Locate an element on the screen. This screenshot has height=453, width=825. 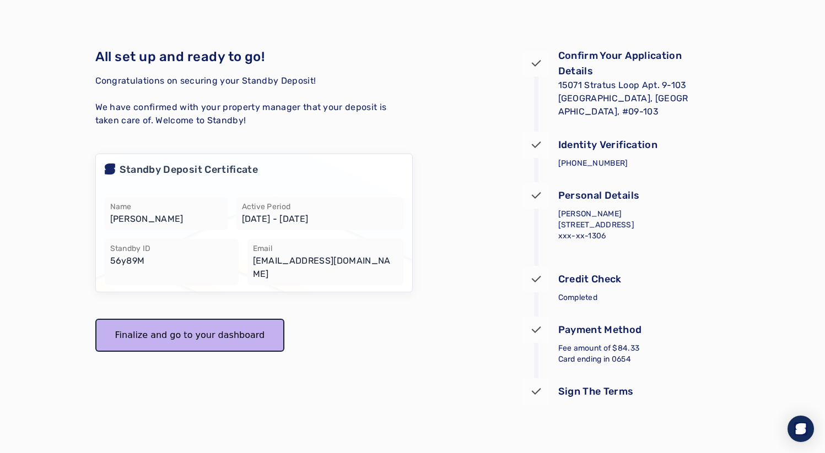
p: 56y89M is located at coordinates (171, 261).